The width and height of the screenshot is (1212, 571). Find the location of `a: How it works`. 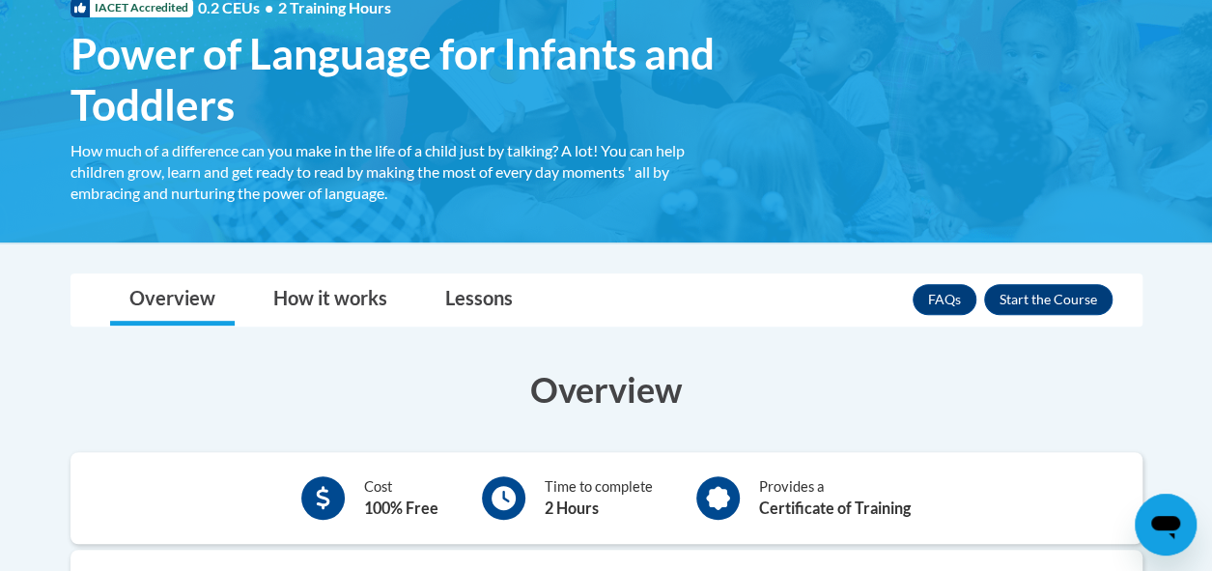

a: How it works is located at coordinates (330, 299).